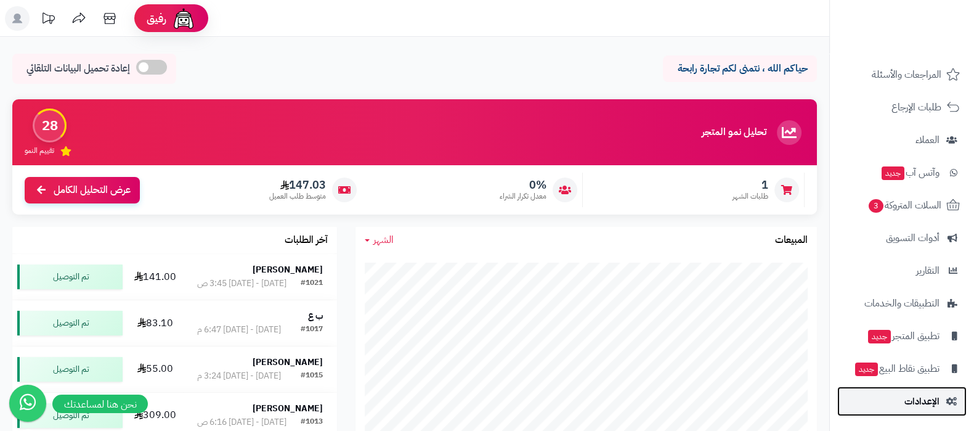 This screenshot has width=974, height=431. What do you see at coordinates (896, 368) in the screenshot?
I see `span: تطبيق نقاط البيع` at bounding box center [896, 368].